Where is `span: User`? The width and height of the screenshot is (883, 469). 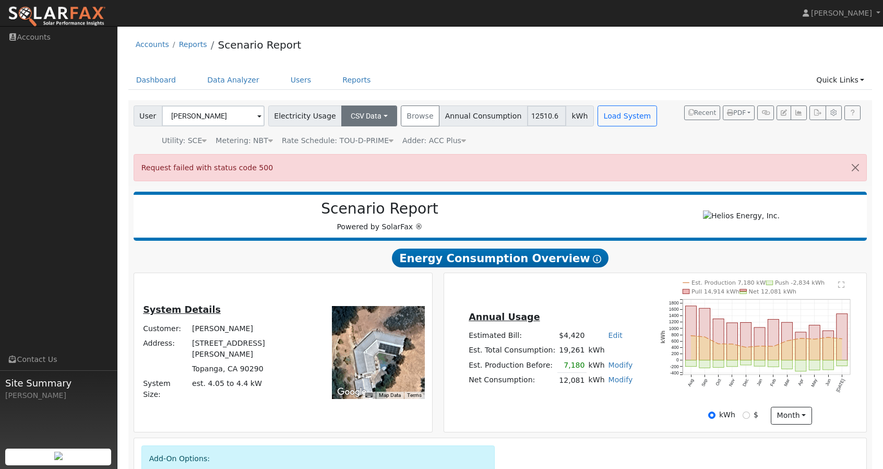 span: User is located at coordinates (148, 116).